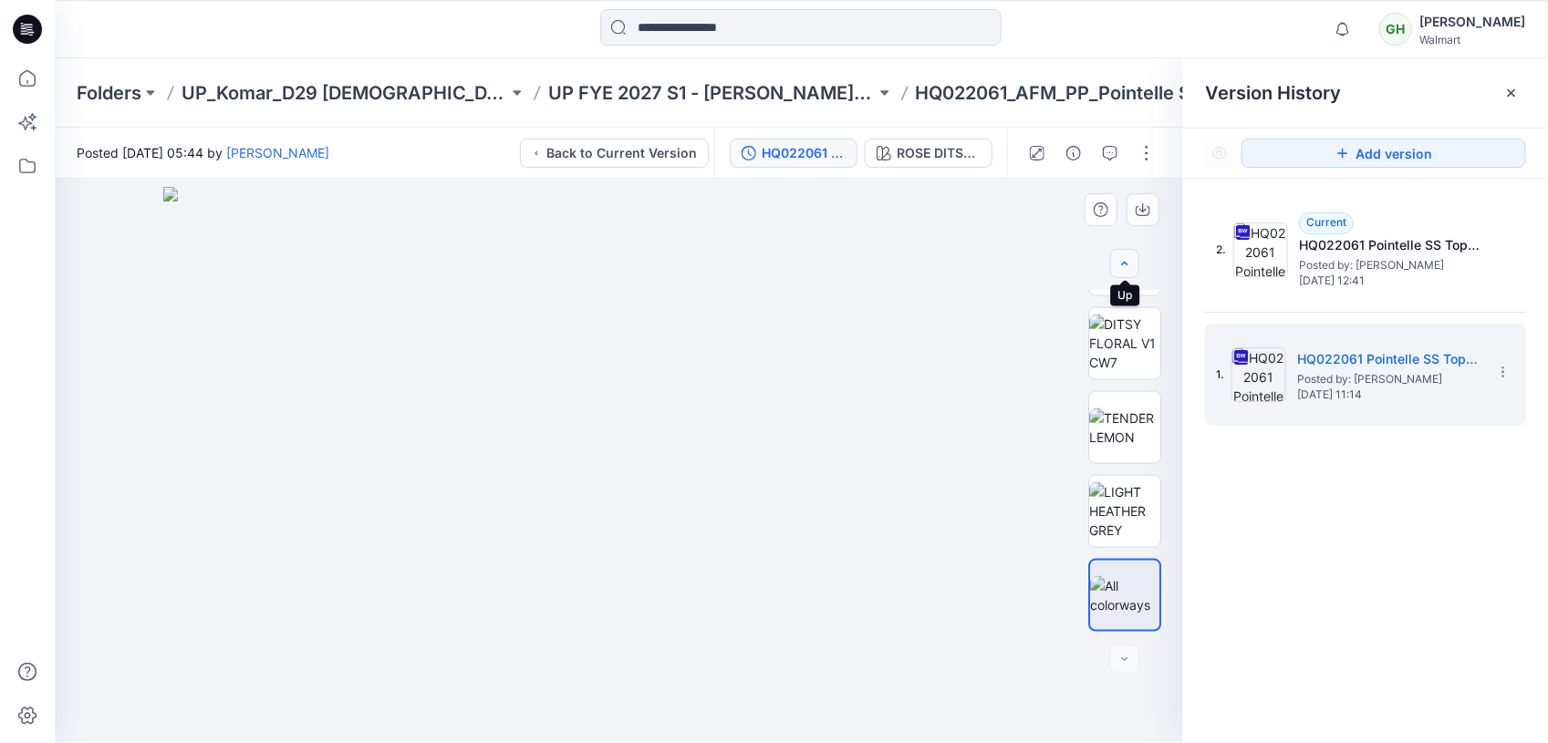 The width and height of the screenshot is (1548, 743). I want to click on img: TENDER LEMON, so click(1125, 428).